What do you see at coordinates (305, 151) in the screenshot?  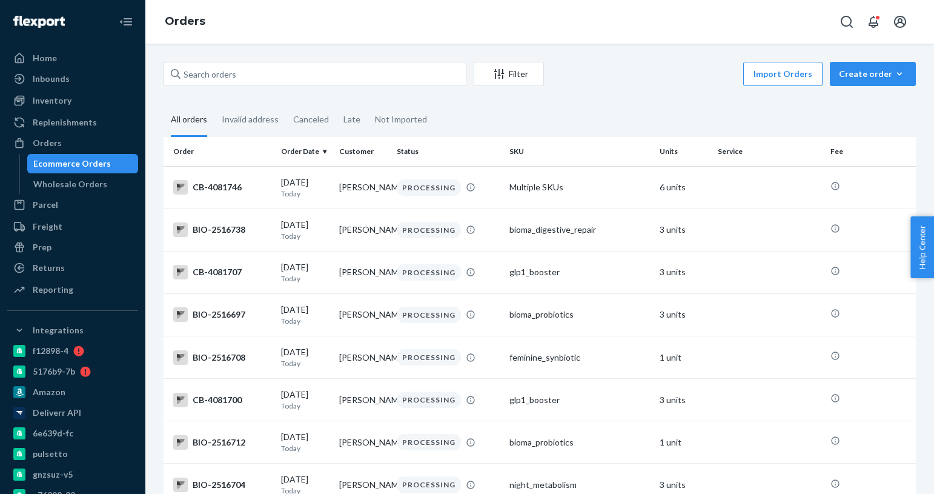 I see `th: Order Date` at bounding box center [305, 151].